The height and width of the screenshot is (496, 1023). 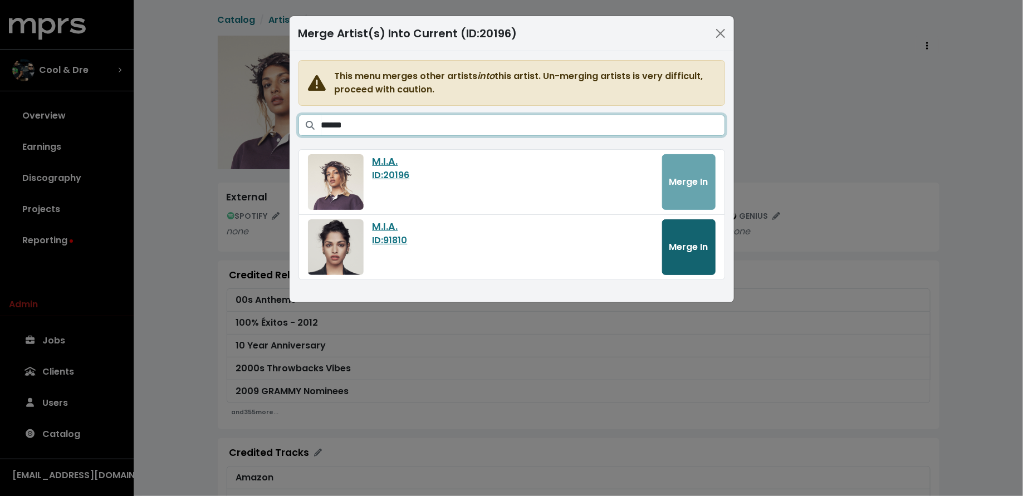 I want to click on span: Merge In, so click(x=689, y=247).